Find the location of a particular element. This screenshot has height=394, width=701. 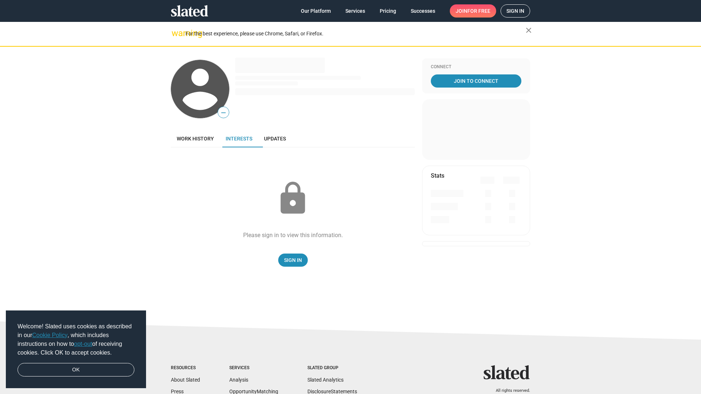

div: cookieconsent is located at coordinates (76, 350).